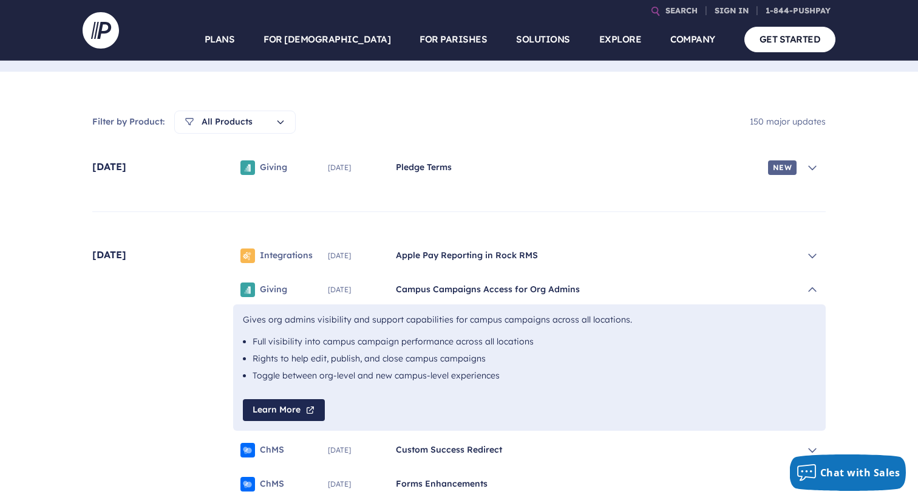 This screenshot has height=500, width=918. What do you see at coordinates (286, 256) in the screenshot?
I see `span: Integrations` at bounding box center [286, 256].